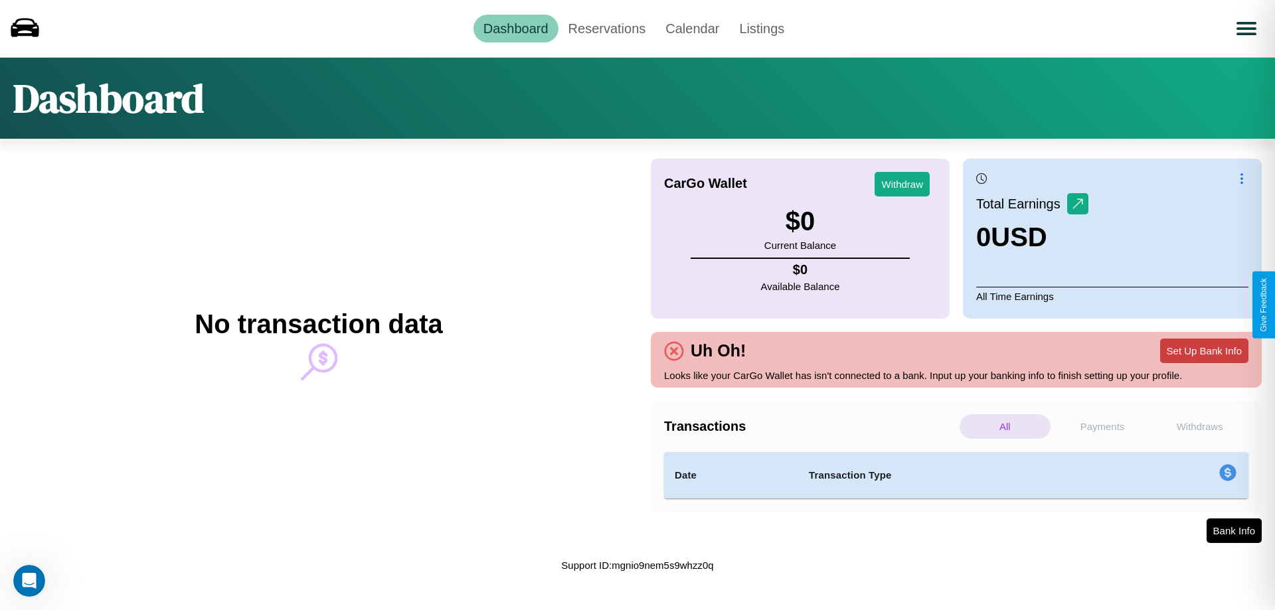 The width and height of the screenshot is (1275, 610). Describe the element at coordinates (1004, 426) in the screenshot. I see `p: All` at that location.